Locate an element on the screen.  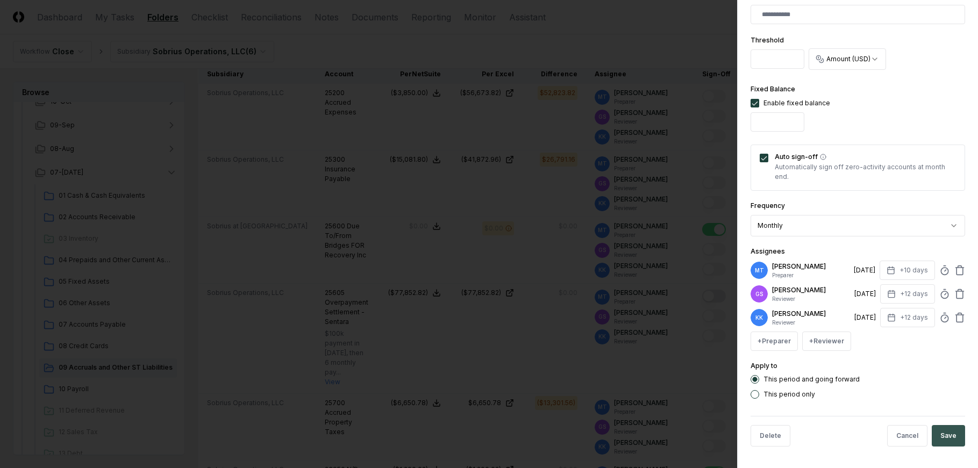
label: Auto sign-off is located at coordinates (865, 157).